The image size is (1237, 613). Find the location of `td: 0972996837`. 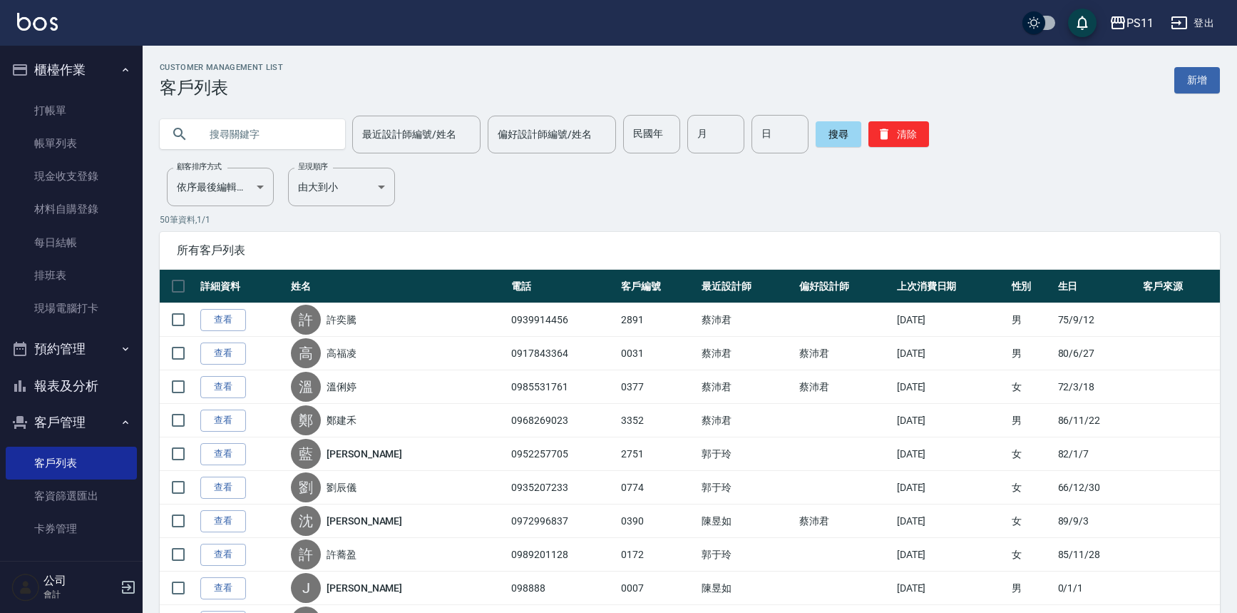

td: 0972996837 is located at coordinates (563, 521).